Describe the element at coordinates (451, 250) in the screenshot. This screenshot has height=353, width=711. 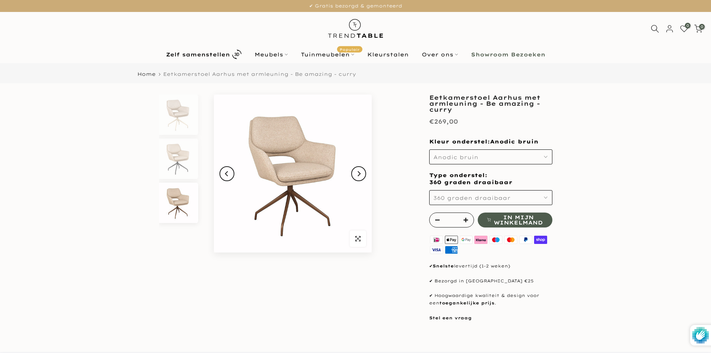
I see `img: american express` at that location.